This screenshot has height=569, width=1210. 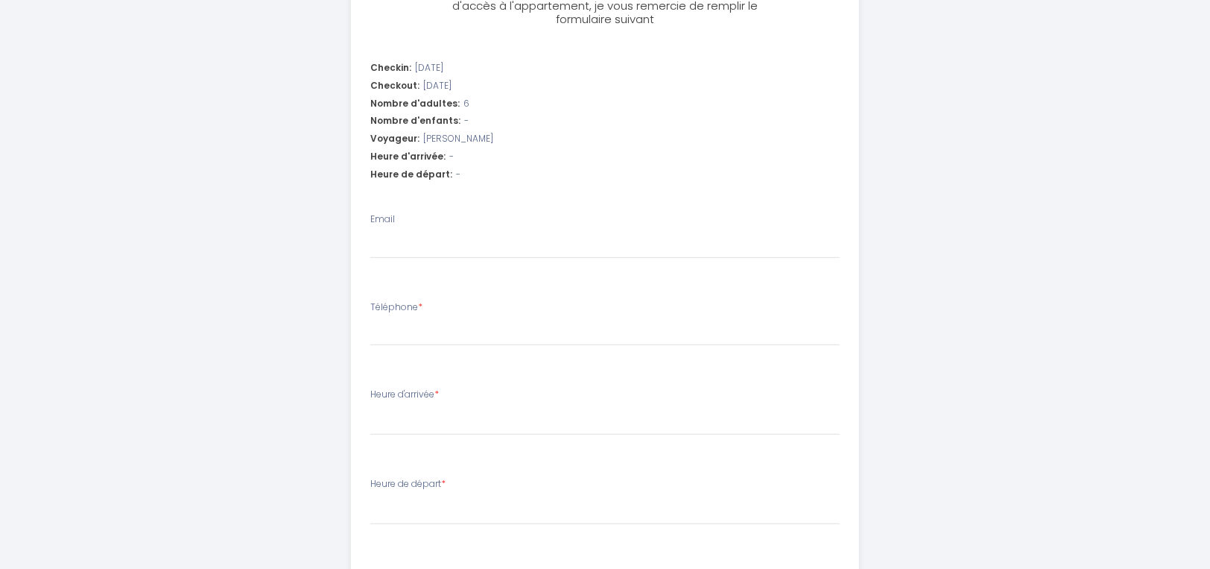 I want to click on label: Heure d'arrivée, so click(x=405, y=394).